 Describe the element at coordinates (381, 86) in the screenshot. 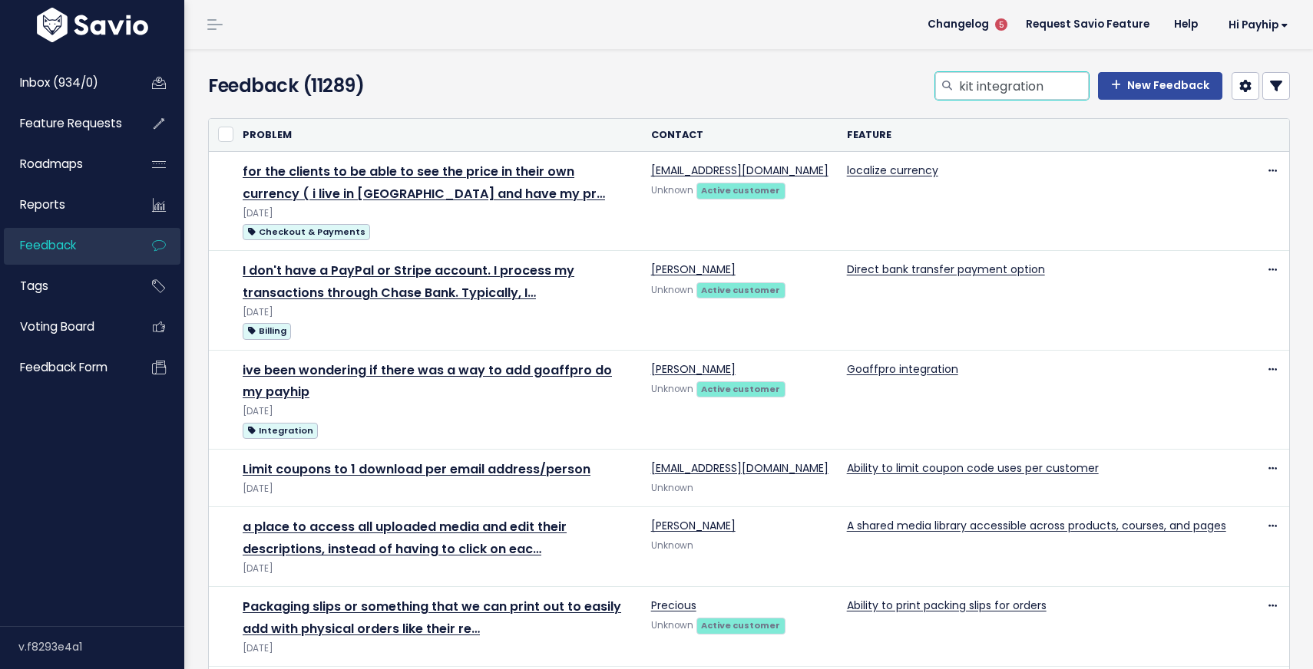

I see `h4: Feedback (11289)` at that location.